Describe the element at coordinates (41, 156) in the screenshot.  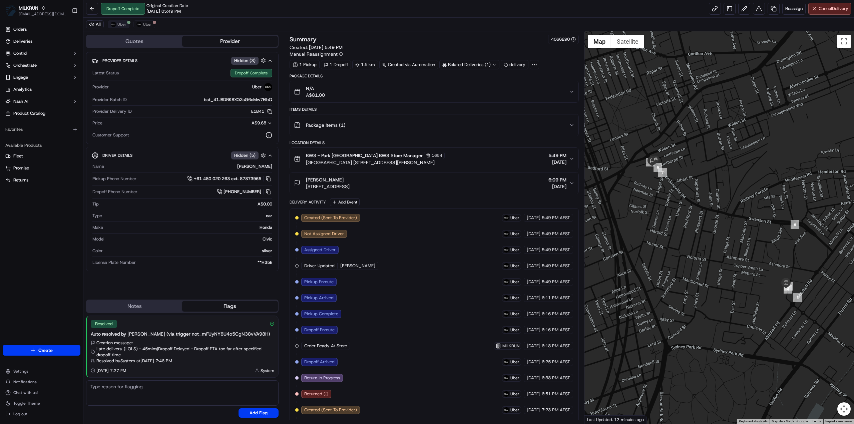
I see `button: Fleet` at that location.